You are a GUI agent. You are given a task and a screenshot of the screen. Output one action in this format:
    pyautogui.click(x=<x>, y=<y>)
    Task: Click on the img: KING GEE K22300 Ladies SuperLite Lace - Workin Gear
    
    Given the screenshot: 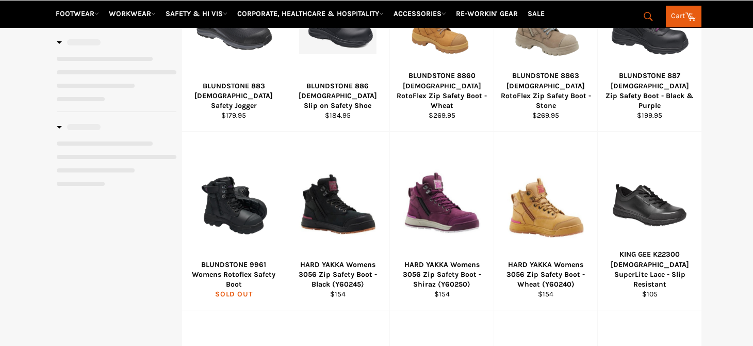 What is the action you would take?
    pyautogui.click(x=650, y=205)
    